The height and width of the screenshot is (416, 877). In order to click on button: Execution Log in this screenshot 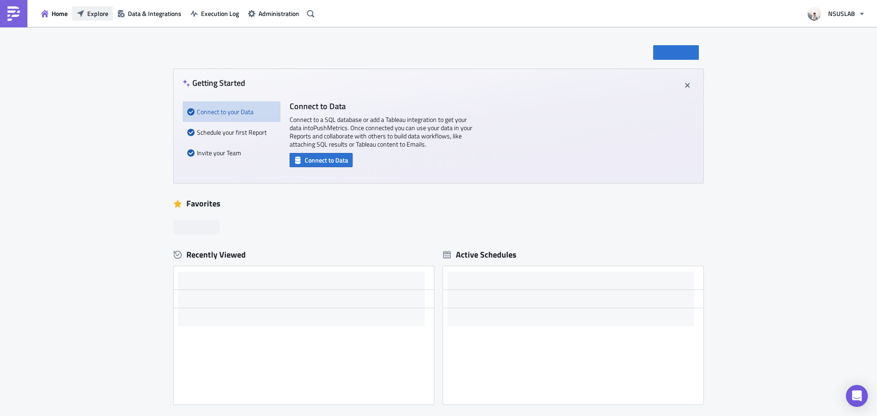, I will do `click(215, 13)`.